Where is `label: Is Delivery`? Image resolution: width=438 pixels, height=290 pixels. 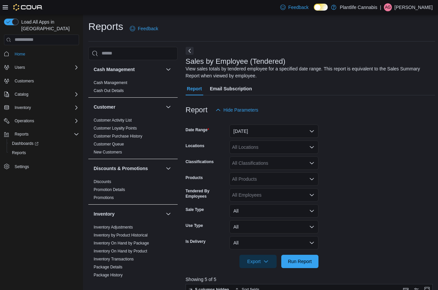
label: Is Delivery is located at coordinates (196, 241).